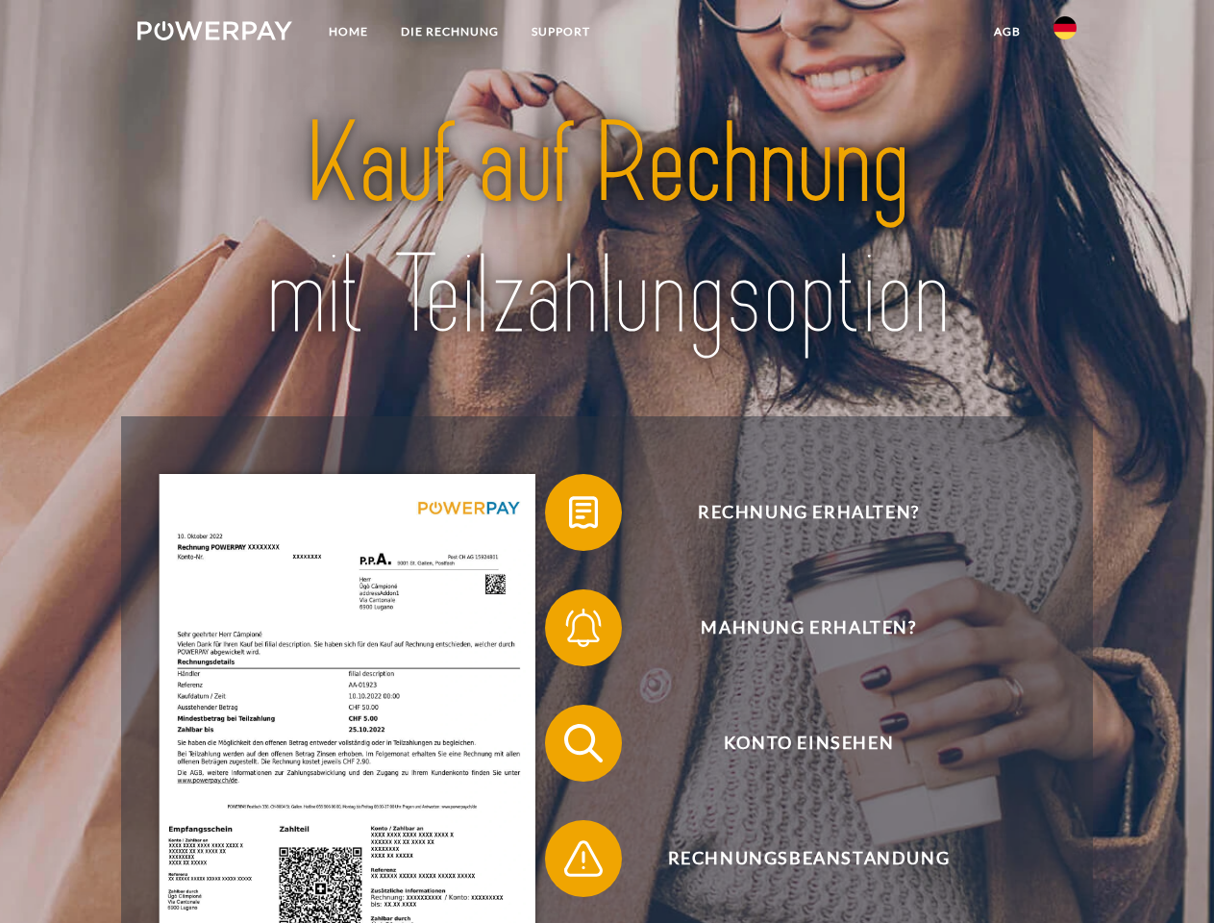 Image resolution: width=1214 pixels, height=923 pixels. What do you see at coordinates (560, 32) in the screenshot?
I see `a: SUPPORT` at bounding box center [560, 32].